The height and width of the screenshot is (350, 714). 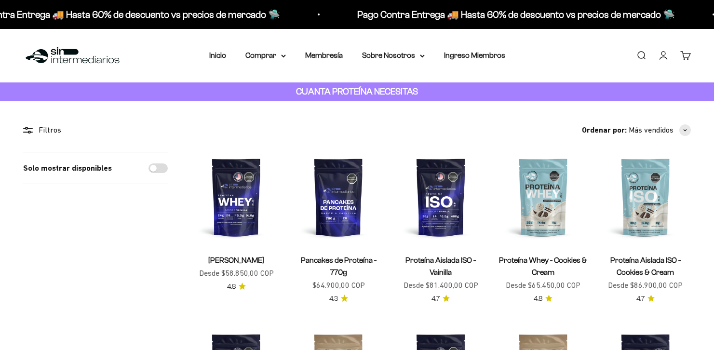 What do you see at coordinates (513, 14) in the screenshot?
I see `p: Pago Contra Entrega 🚚 Hasta 60% de descuento vs precios de mercado 🛸` at bounding box center [513, 14].